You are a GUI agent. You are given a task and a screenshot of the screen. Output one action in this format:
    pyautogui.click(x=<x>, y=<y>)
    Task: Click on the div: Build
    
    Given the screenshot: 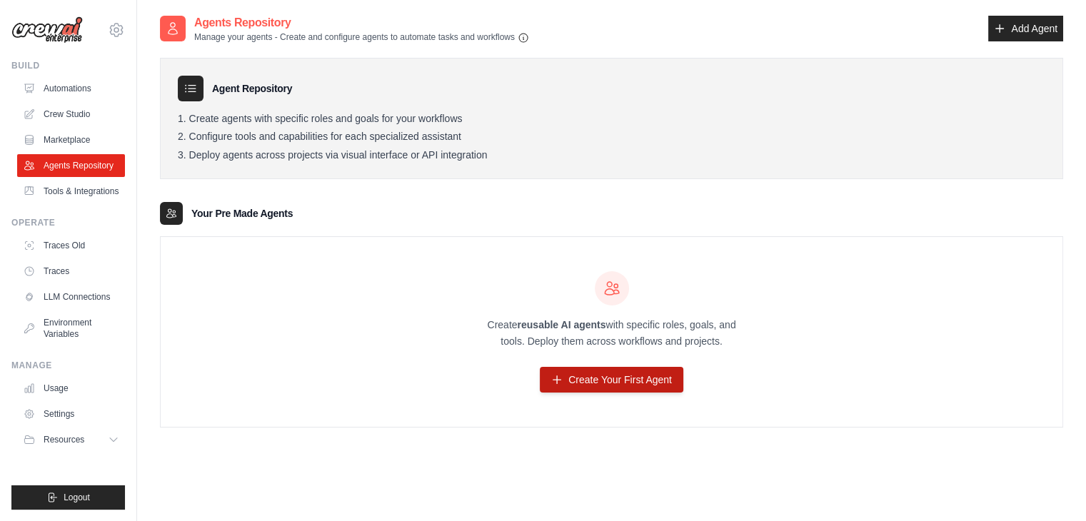 What is the action you would take?
    pyautogui.click(x=68, y=66)
    